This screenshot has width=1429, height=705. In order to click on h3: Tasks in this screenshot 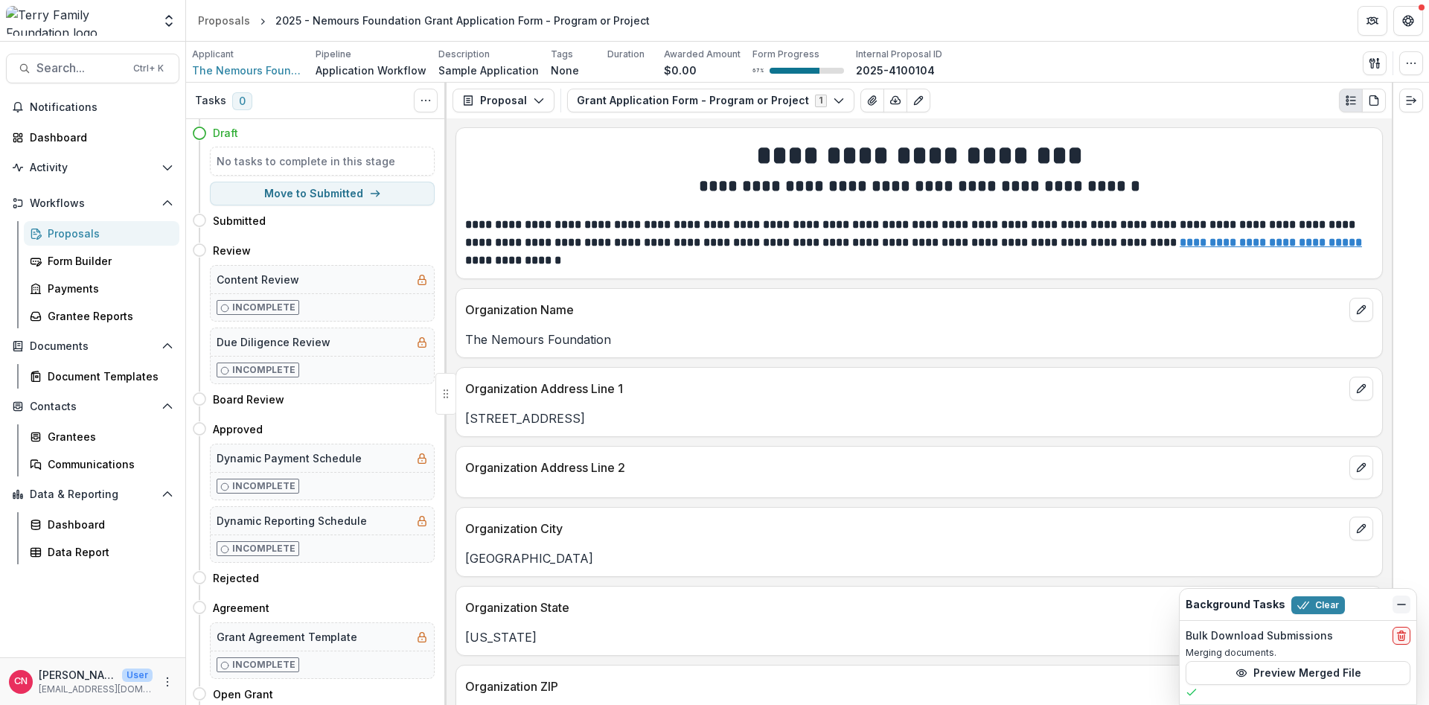, I will do `click(211, 100)`.